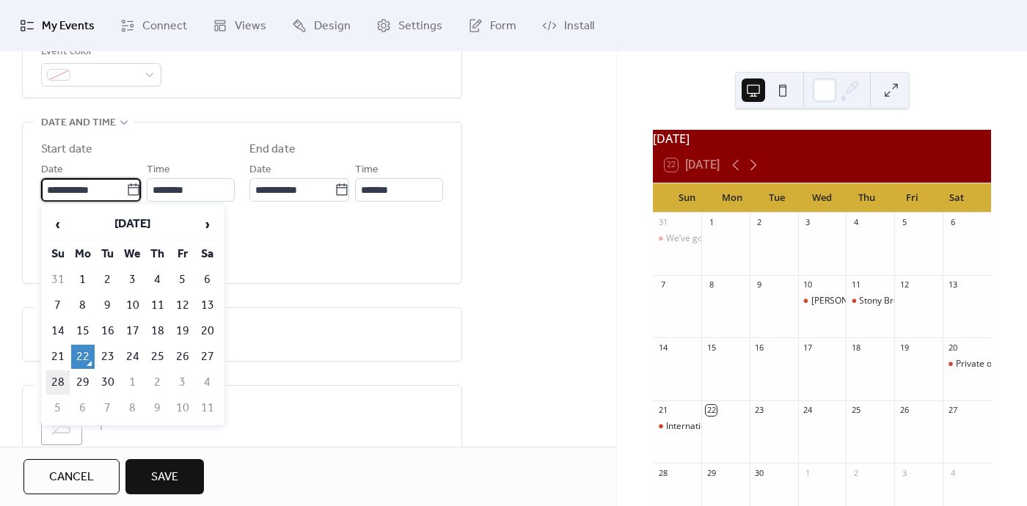 Image resolution: width=1027 pixels, height=506 pixels. What do you see at coordinates (662, 472) in the screenshot?
I see `div: 28` at bounding box center [662, 472].